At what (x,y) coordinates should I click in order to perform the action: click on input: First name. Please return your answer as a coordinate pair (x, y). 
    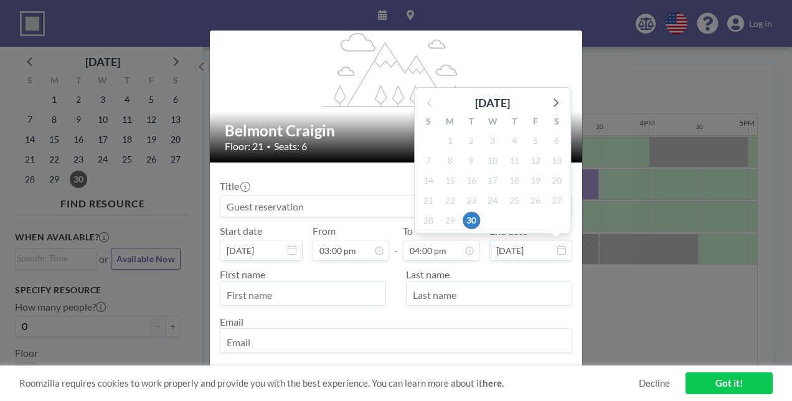
    Looking at the image, I should click on (303, 295).